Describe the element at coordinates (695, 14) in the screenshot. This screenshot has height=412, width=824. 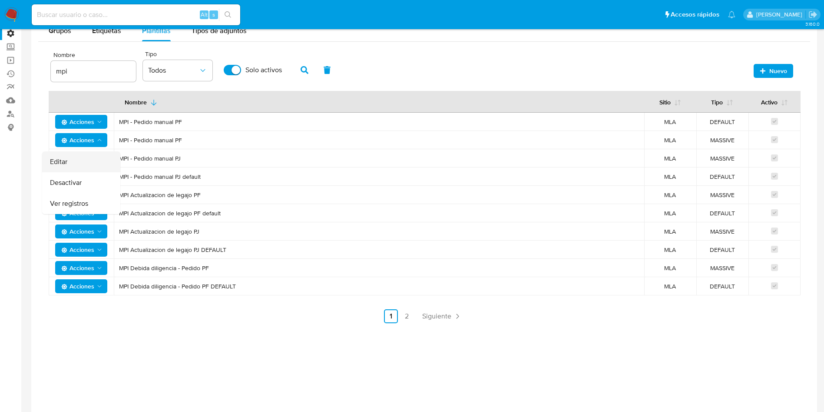
I see `span: Accesos rápidos` at that location.